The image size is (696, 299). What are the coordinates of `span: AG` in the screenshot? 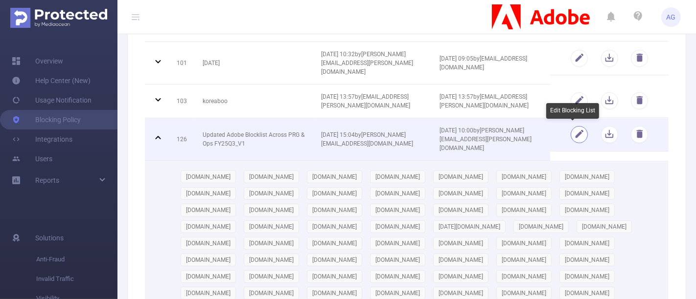 It's located at (671, 17).